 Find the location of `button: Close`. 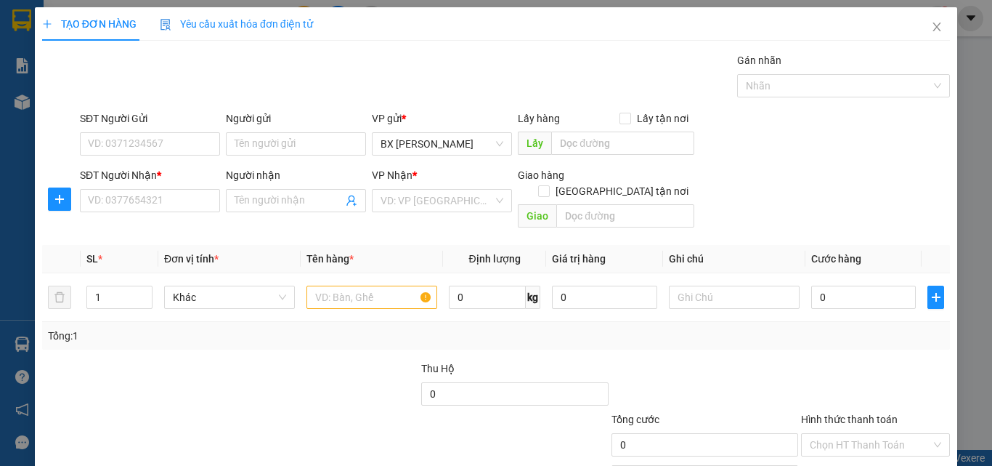

button: Close is located at coordinates (937, 28).